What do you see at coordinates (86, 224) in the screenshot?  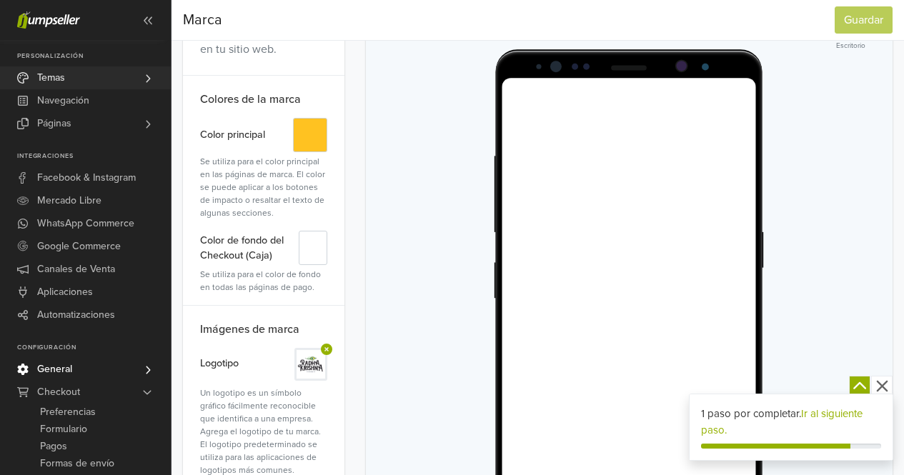 I see `span: WhatsApp Commerce` at bounding box center [86, 224].